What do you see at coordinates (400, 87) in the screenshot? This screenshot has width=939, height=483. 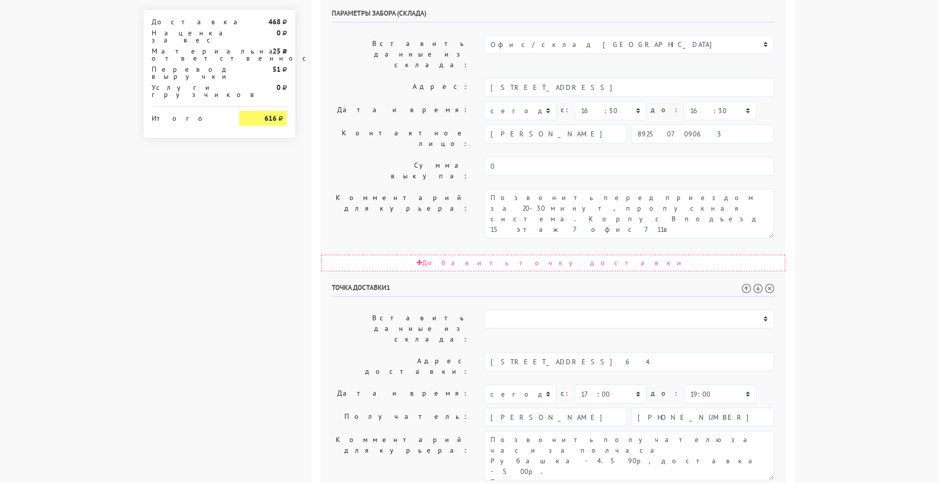 I see `label: Адрес:` at bounding box center [400, 87].